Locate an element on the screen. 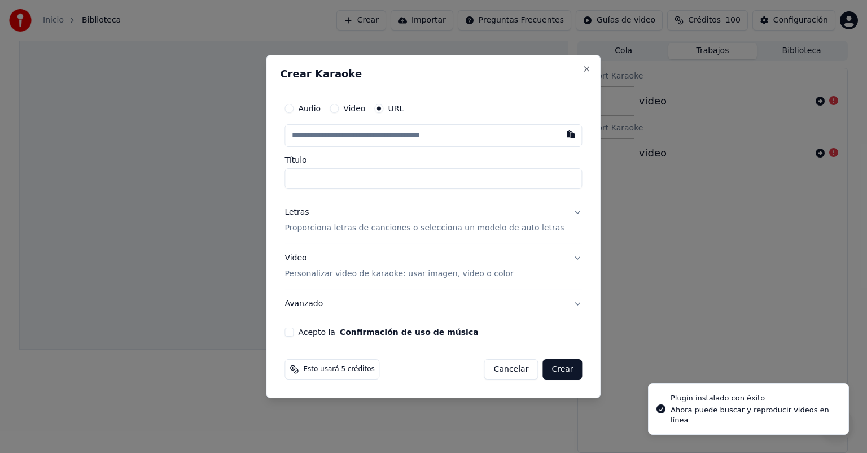 Image resolution: width=867 pixels, height=453 pixels. label: URL is located at coordinates (396, 108).